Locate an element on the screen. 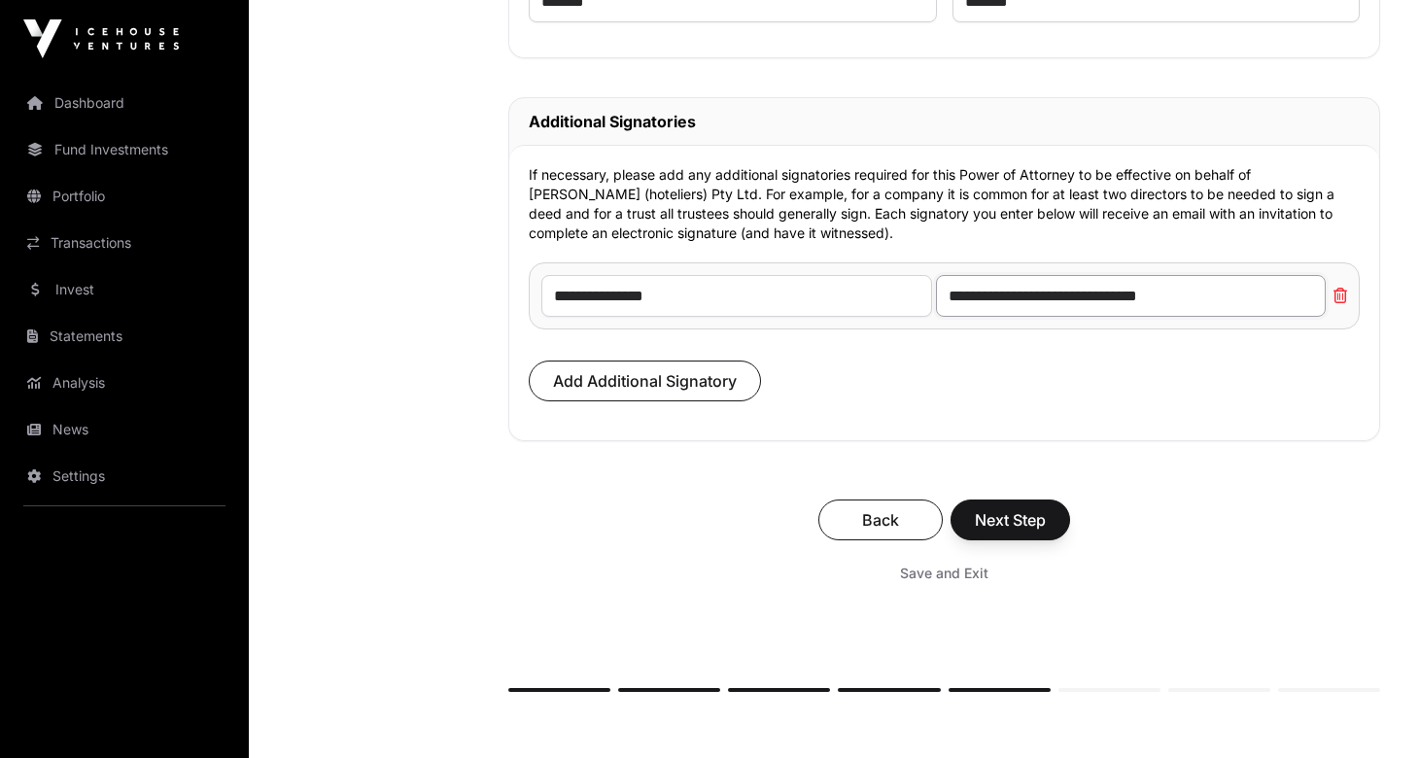  button: Add Additional Signatory is located at coordinates (644, 381).